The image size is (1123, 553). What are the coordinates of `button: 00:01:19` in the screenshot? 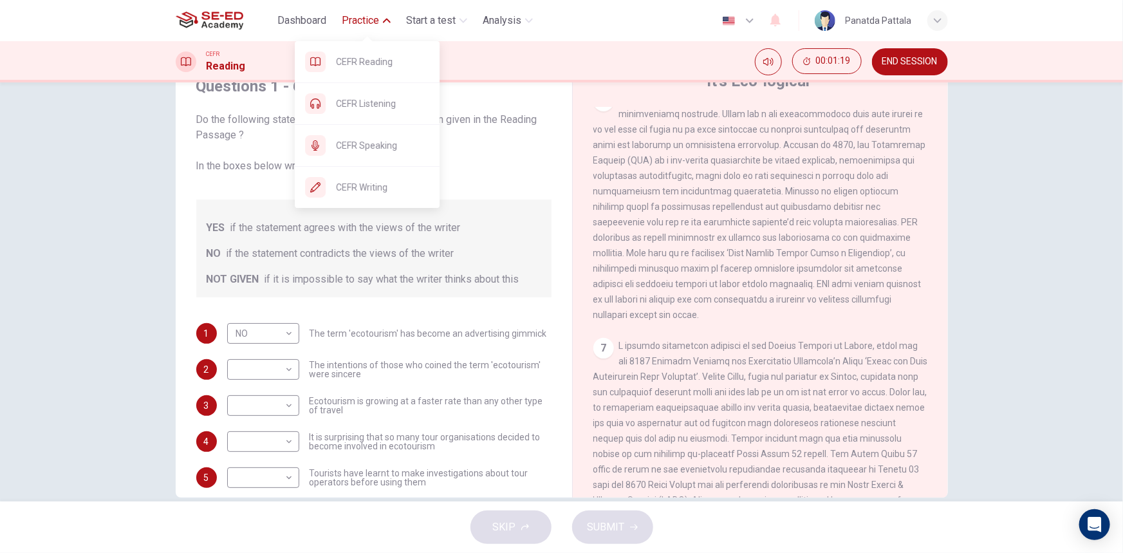 It's located at (827, 61).